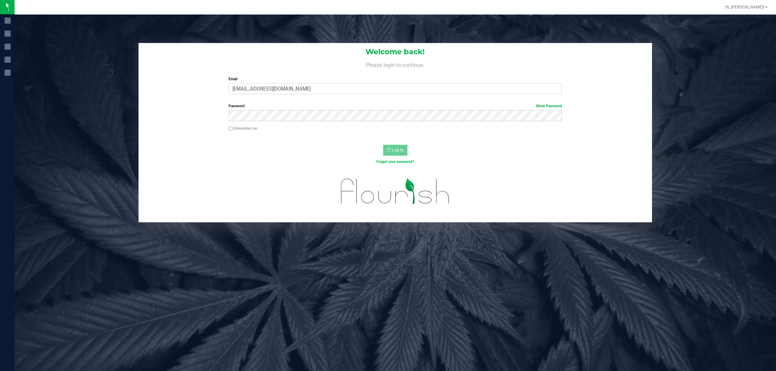  I want to click on span: Log In, so click(398, 150).